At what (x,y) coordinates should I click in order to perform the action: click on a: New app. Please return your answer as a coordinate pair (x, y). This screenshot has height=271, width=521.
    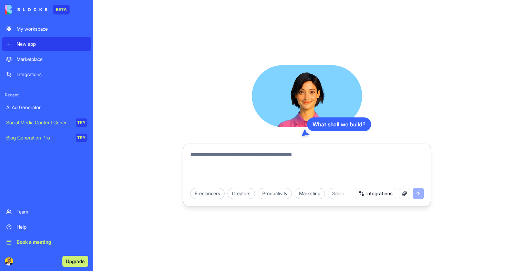
    Looking at the image, I should click on (47, 44).